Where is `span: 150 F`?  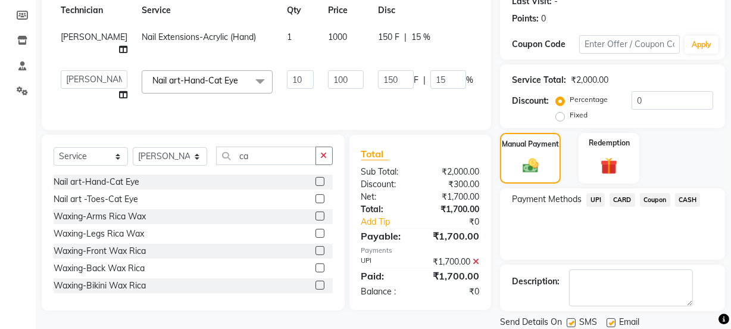
span: 150 F is located at coordinates (389, 37).